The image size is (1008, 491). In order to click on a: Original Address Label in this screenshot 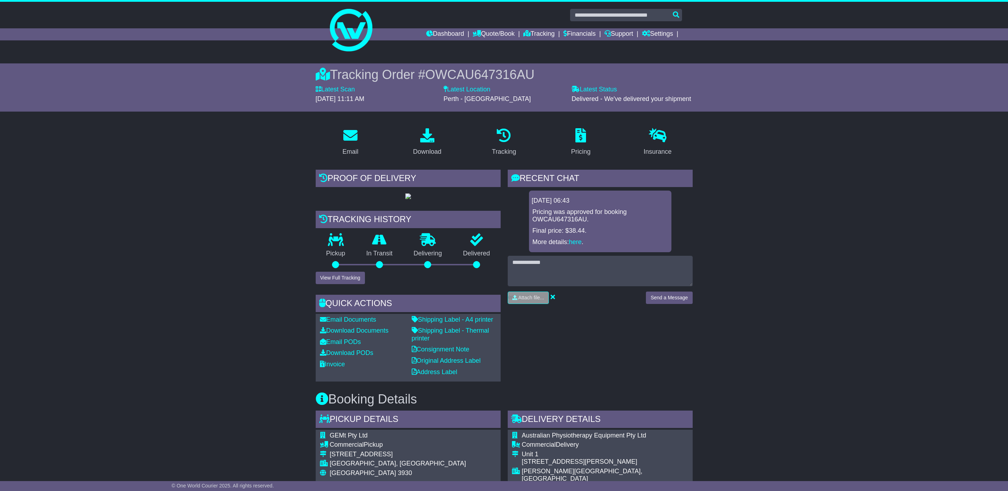, I will do `click(446, 361)`.